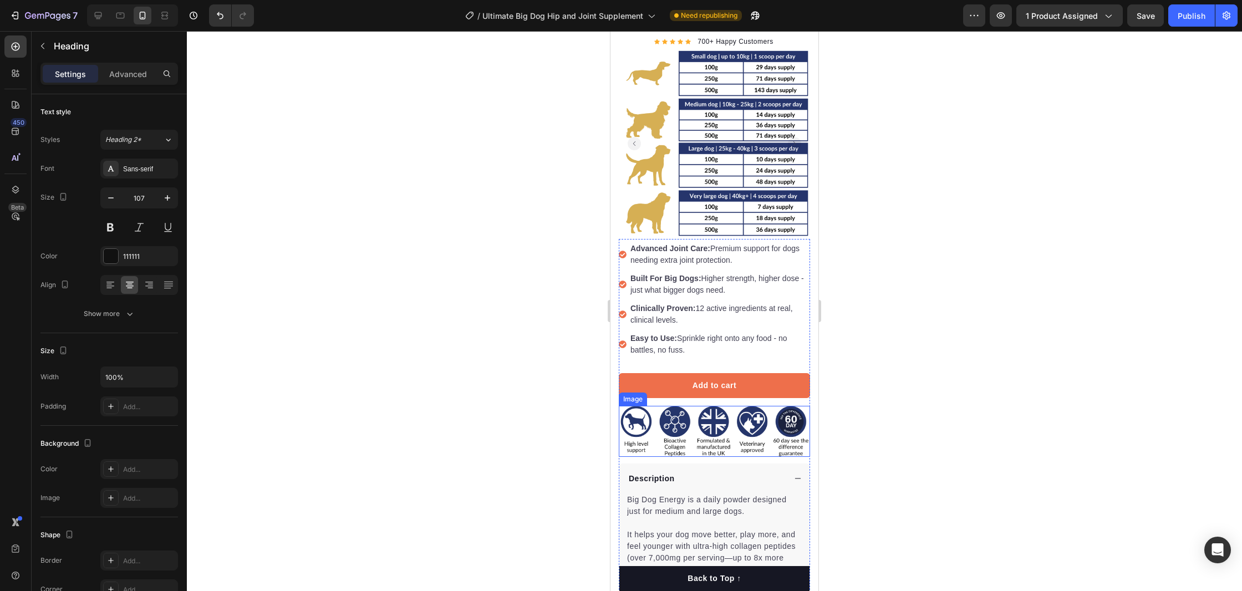 This screenshot has height=591, width=1242. Describe the element at coordinates (709, 16) in the screenshot. I see `span: Need republishing` at that location.